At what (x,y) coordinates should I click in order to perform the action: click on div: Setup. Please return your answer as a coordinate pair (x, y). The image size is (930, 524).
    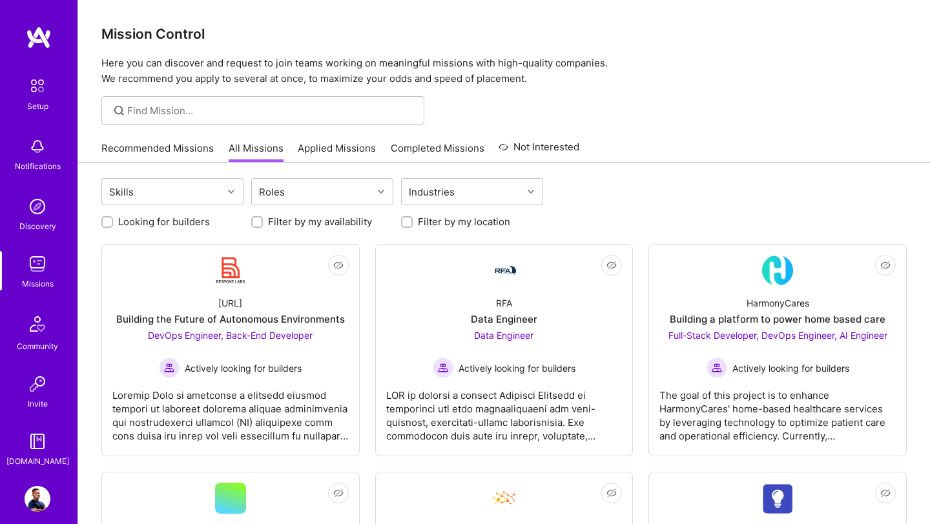
    Looking at the image, I should click on (37, 106).